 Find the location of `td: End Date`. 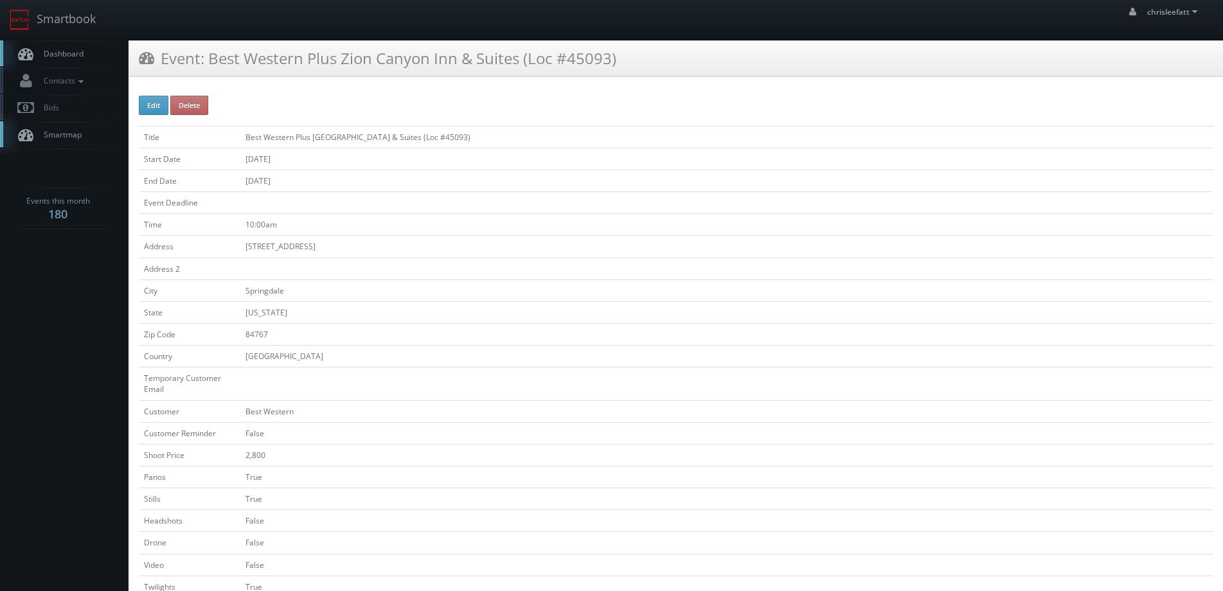

td: End Date is located at coordinates (190, 181).